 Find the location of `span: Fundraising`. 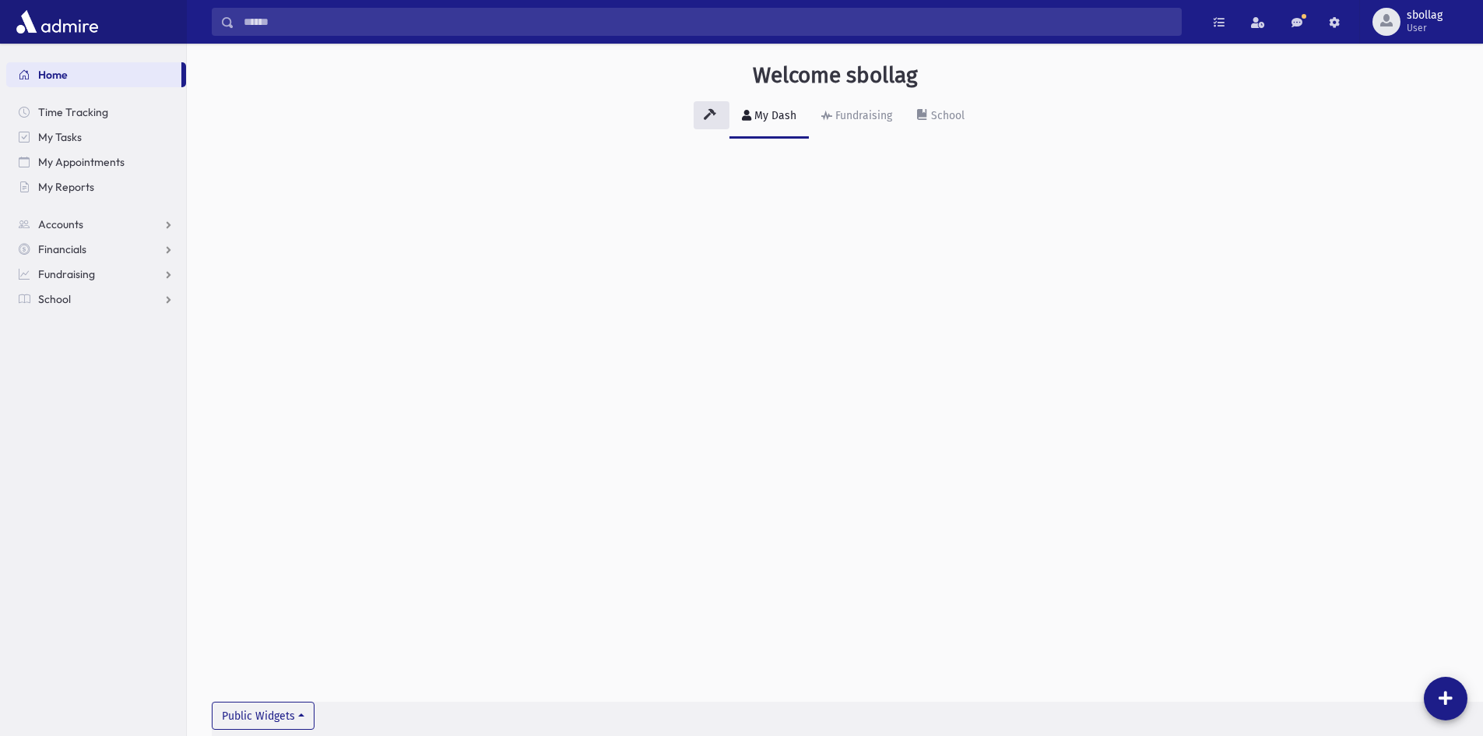

span: Fundraising is located at coordinates (66, 274).